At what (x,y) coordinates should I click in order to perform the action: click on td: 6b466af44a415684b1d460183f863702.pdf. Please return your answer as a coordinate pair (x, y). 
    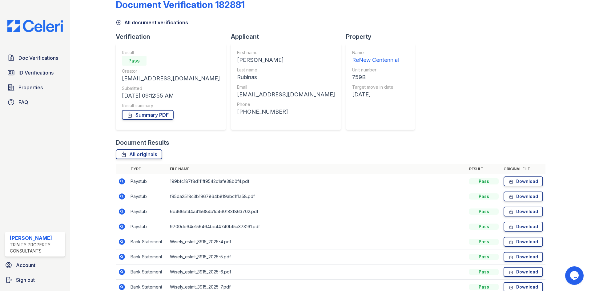
    Looking at the image, I should click on (317, 211).